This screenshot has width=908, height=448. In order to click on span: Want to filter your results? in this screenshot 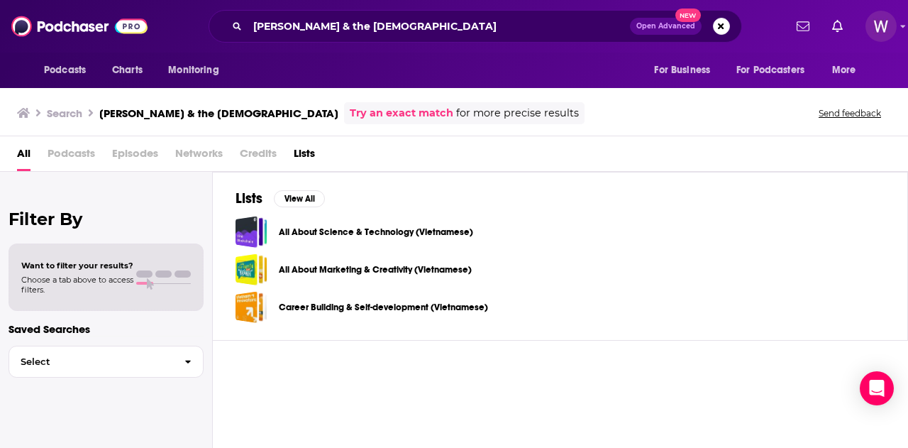, I will do `click(77, 265)`.